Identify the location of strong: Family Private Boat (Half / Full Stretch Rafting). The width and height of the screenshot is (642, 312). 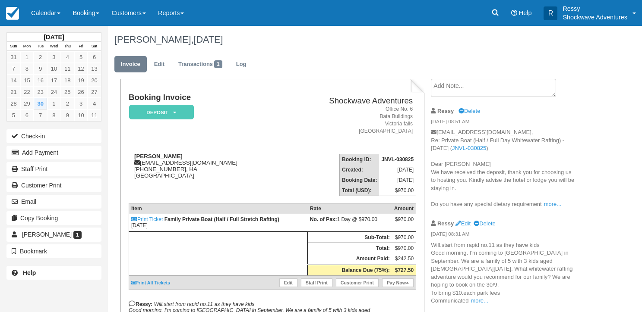
(222, 220).